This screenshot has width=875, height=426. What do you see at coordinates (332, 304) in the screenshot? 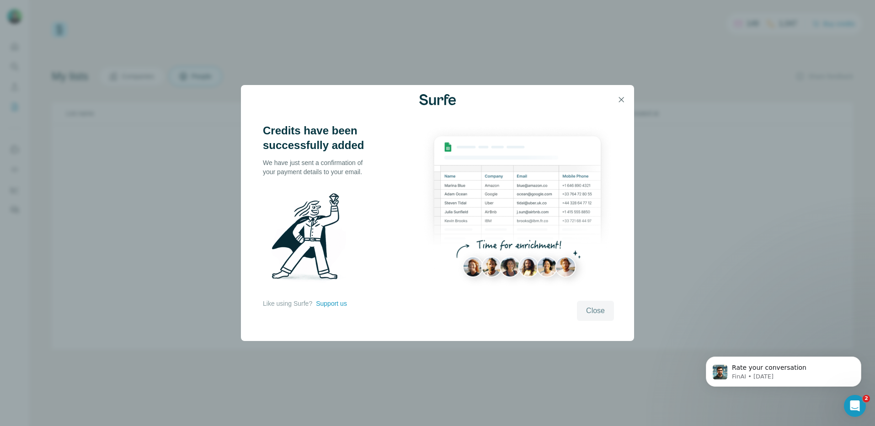
I see `span: Support us` at bounding box center [332, 304].